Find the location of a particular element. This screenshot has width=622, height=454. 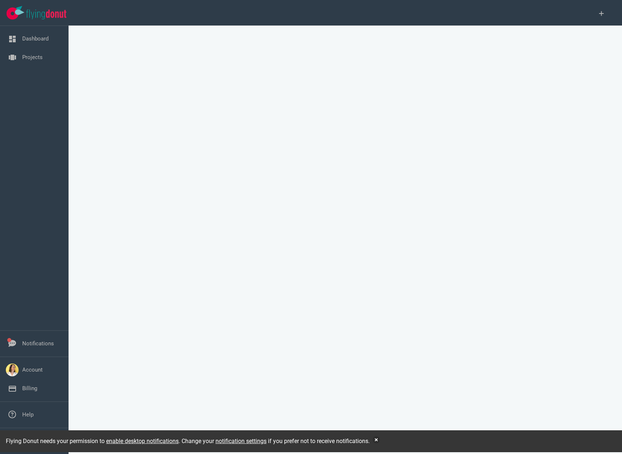

span: . Change your if you prefer not to receive notifications. is located at coordinates (274, 443).